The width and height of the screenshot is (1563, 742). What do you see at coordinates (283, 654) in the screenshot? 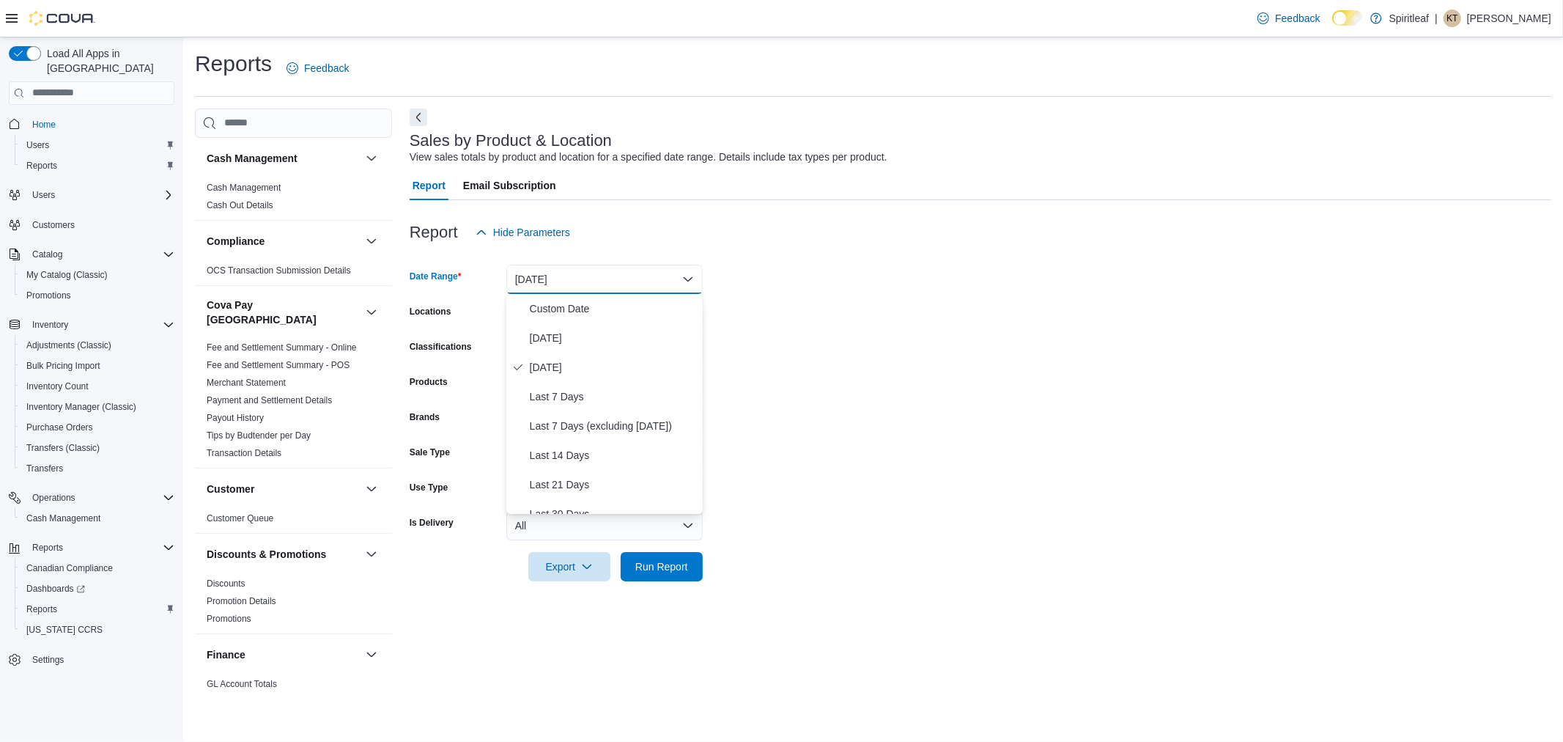
I see `button: Finance` at bounding box center [283, 654].